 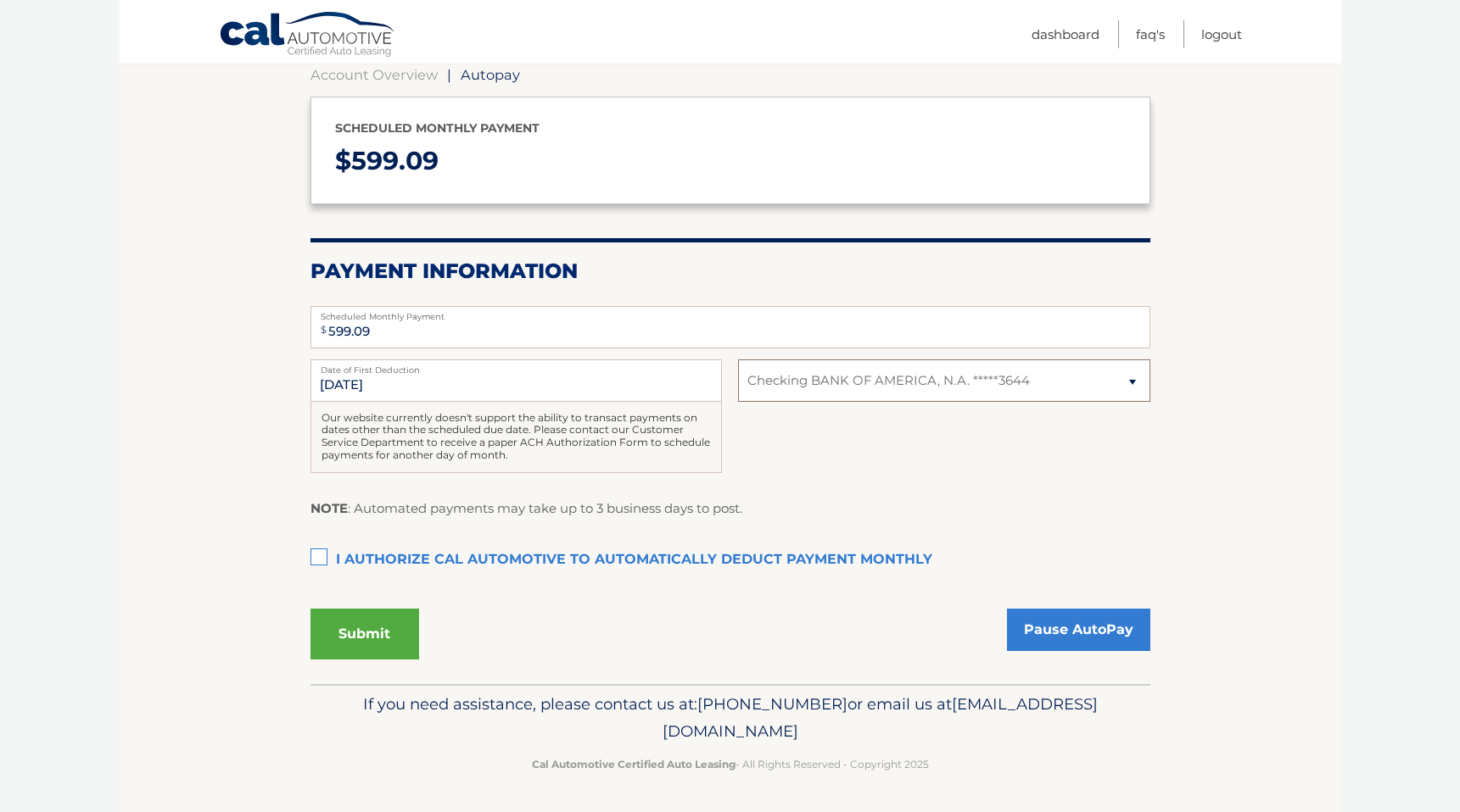 What do you see at coordinates (1078, 630) in the screenshot?
I see `a: Pause AutoPay` at bounding box center [1078, 630].